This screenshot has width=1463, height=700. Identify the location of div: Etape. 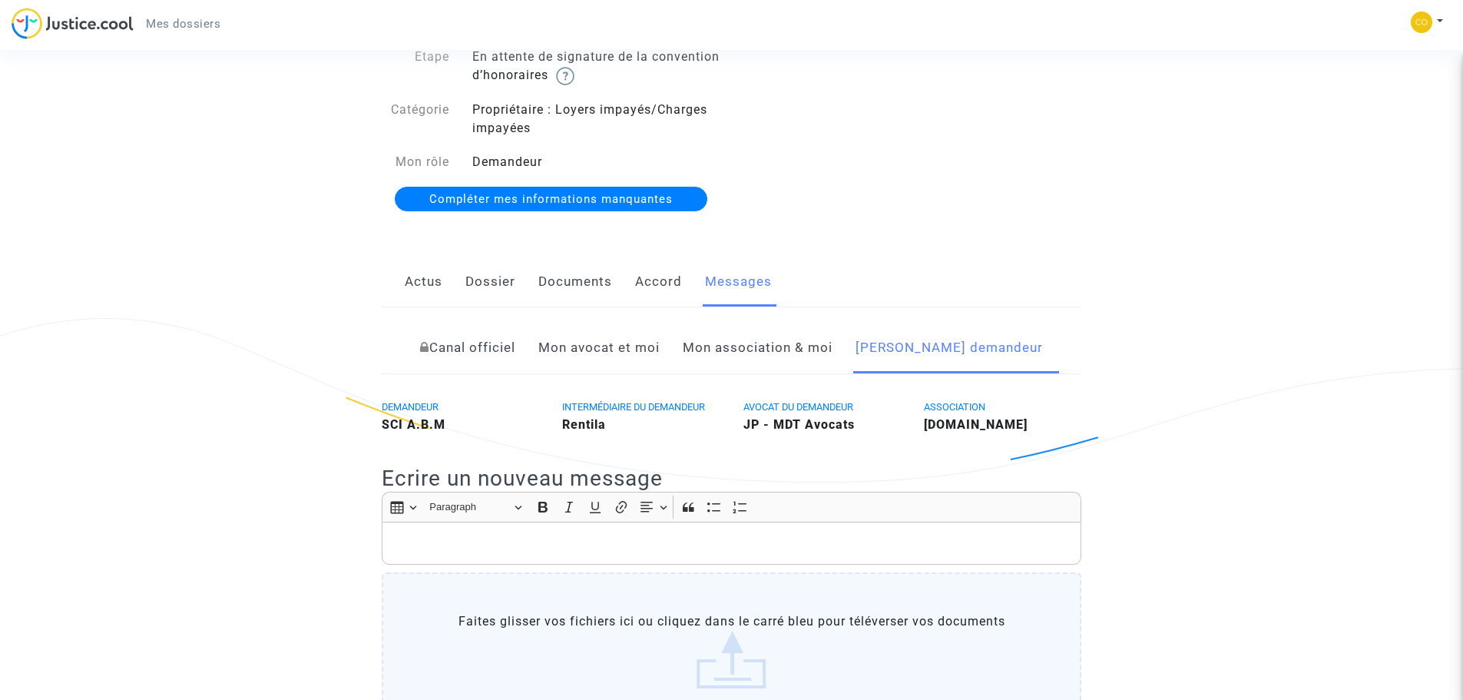
(415, 66).